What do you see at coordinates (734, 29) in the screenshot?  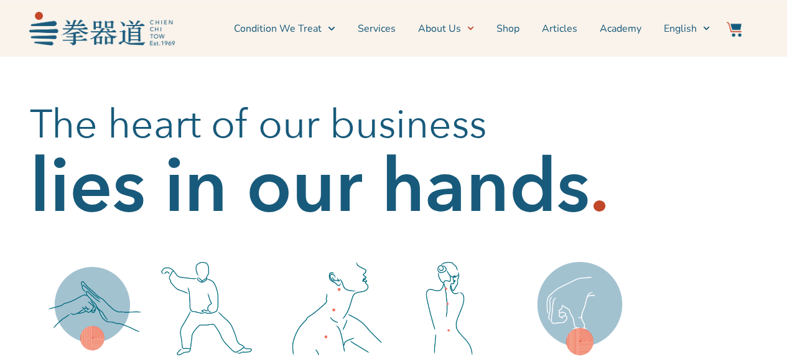 I see `img: Website Icon-03` at bounding box center [734, 29].